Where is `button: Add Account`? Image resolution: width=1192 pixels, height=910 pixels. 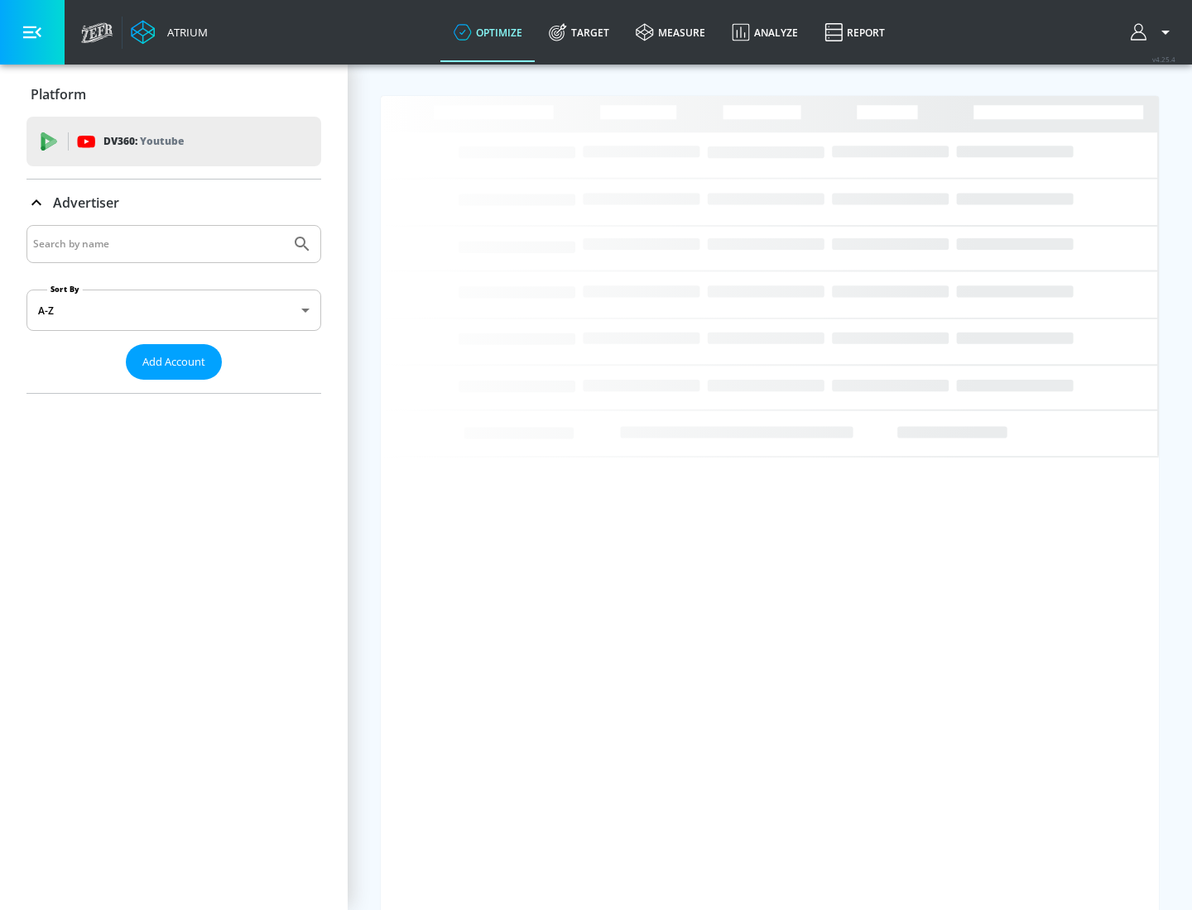 button: Add Account is located at coordinates (174, 362).